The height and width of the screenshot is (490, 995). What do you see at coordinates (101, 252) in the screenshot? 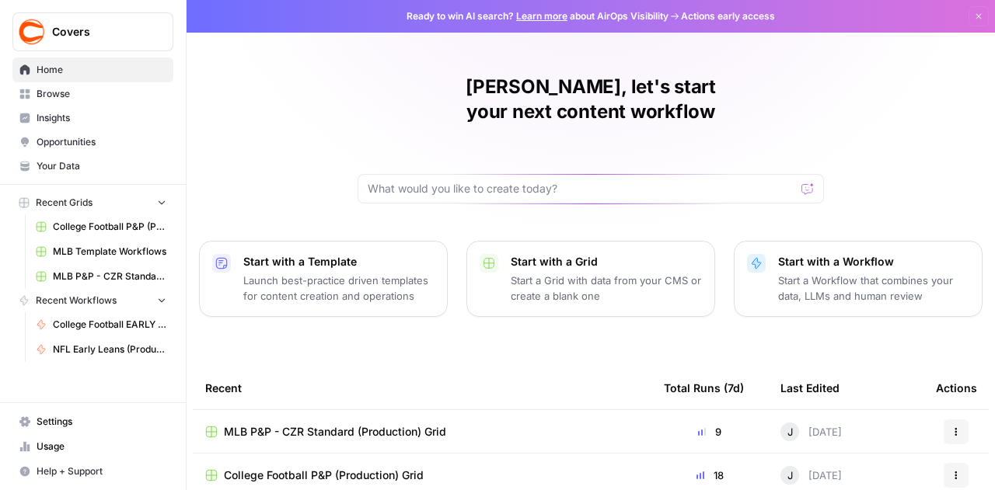
I see `a: MLB Template Workflows` at bounding box center [101, 252].